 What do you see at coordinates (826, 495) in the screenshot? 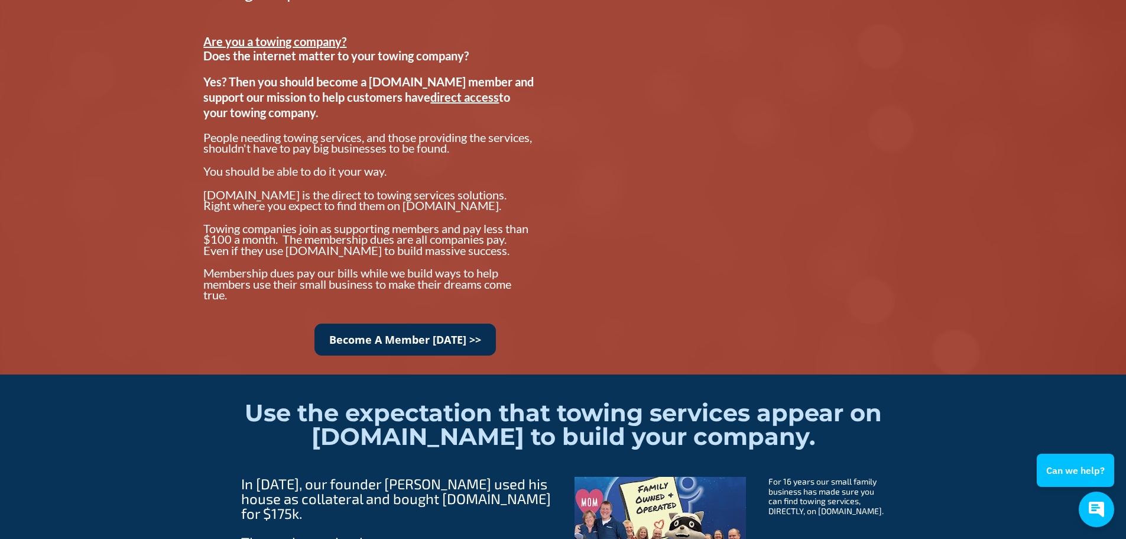
I see `span: For 16 years our small family business has made sure you can find towing services, DIRECTLY, on [...` at bounding box center [826, 495].